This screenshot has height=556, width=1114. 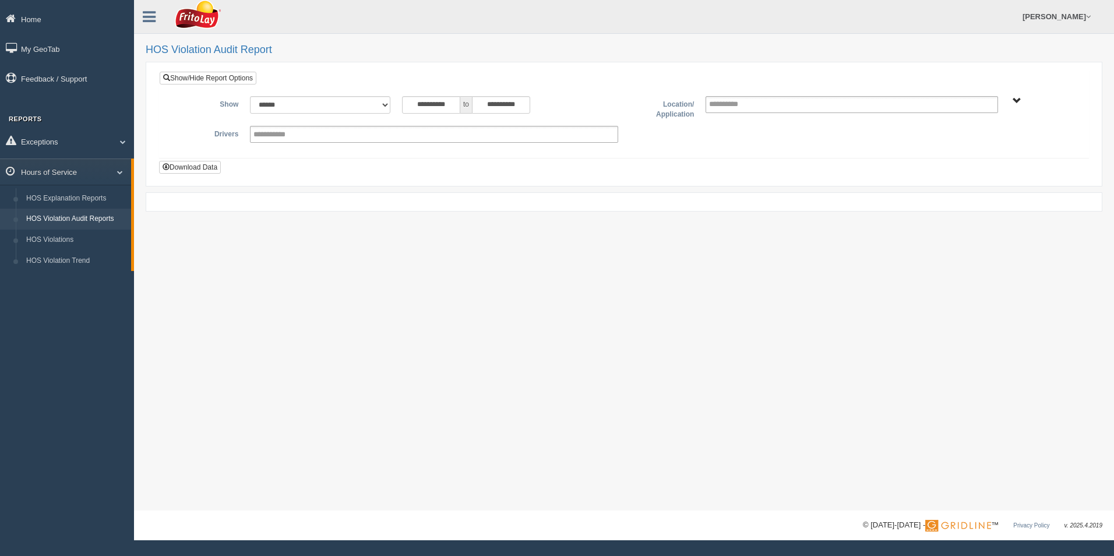 I want to click on label: Location/ Application, so click(x=662, y=108).